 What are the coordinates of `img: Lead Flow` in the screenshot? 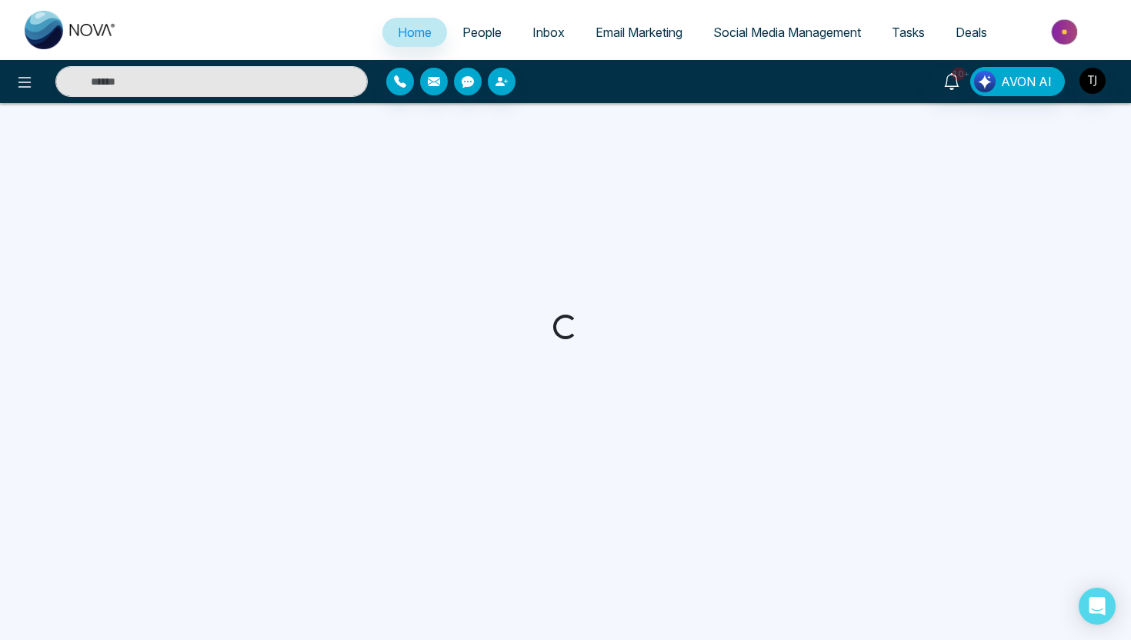 It's located at (984, 82).